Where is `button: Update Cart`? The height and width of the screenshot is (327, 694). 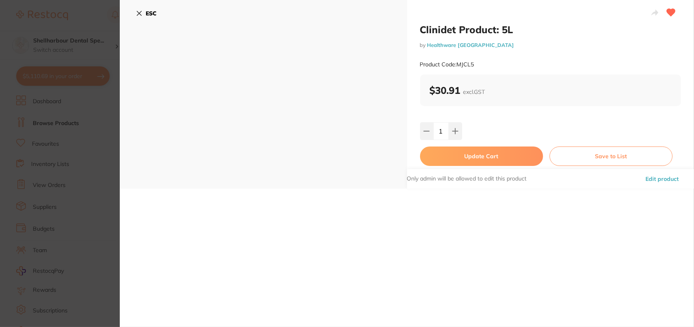 button: Update Cart is located at coordinates (482, 156).